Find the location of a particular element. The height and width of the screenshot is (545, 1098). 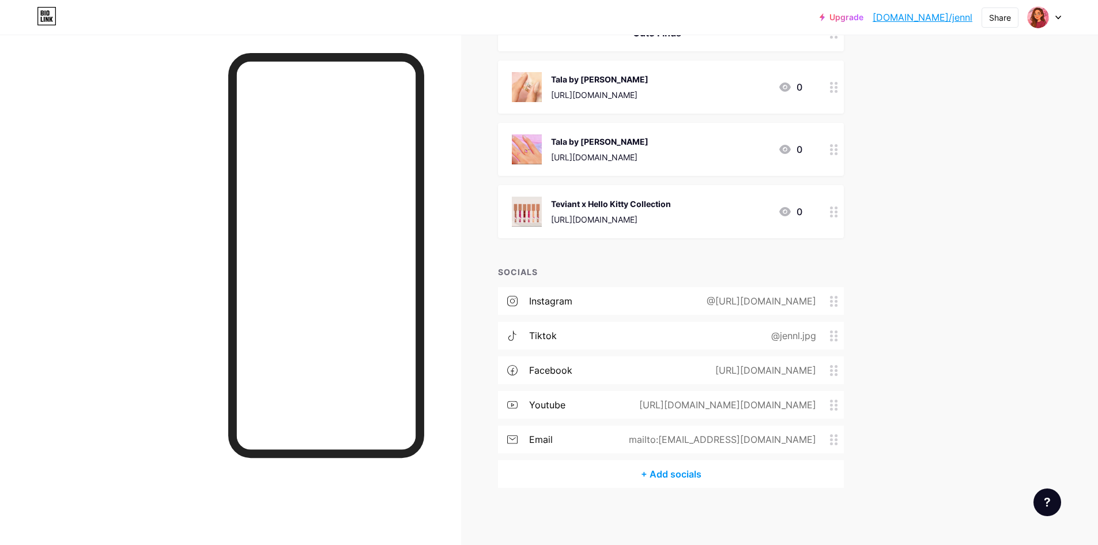

div: facebook is located at coordinates (550, 370).